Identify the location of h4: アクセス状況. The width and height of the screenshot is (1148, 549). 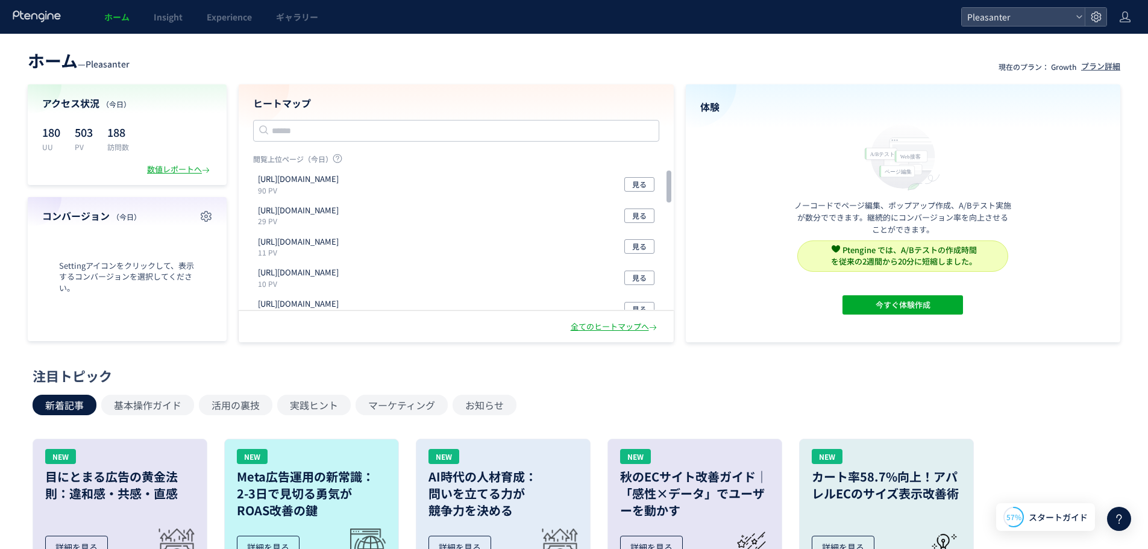
(127, 103).